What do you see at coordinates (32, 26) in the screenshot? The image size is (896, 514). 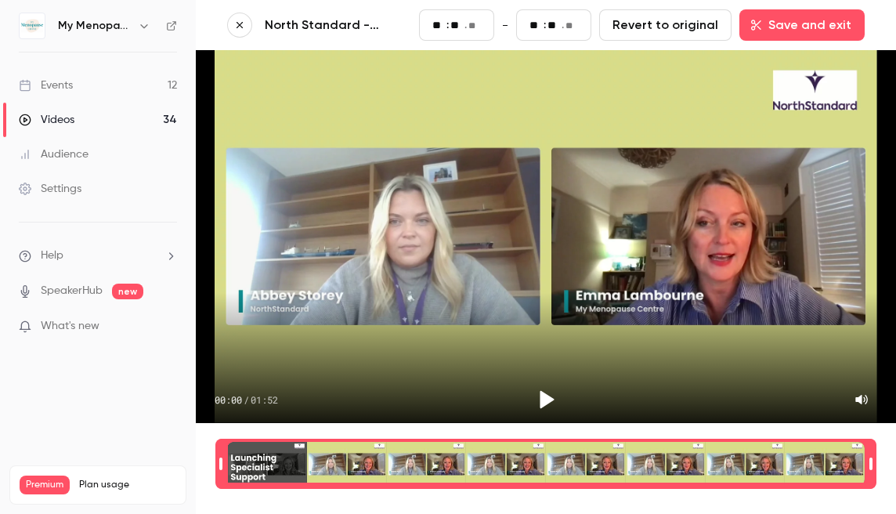 I see `img: My Menopause Centre` at bounding box center [32, 26].